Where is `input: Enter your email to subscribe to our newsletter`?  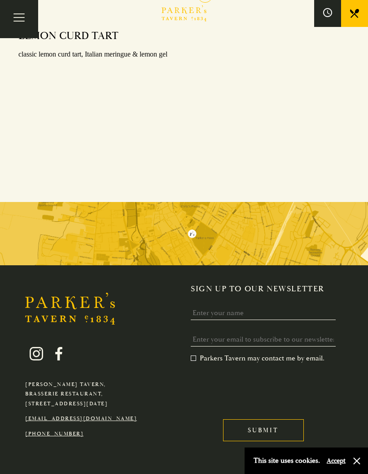 input: Enter your email to subscribe to our newsletter is located at coordinates (263, 339).